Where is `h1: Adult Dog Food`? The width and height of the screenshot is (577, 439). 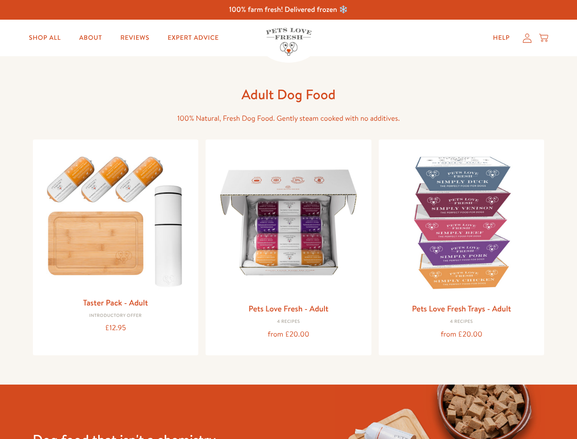 h1: Adult Dog Food is located at coordinates (289, 94).